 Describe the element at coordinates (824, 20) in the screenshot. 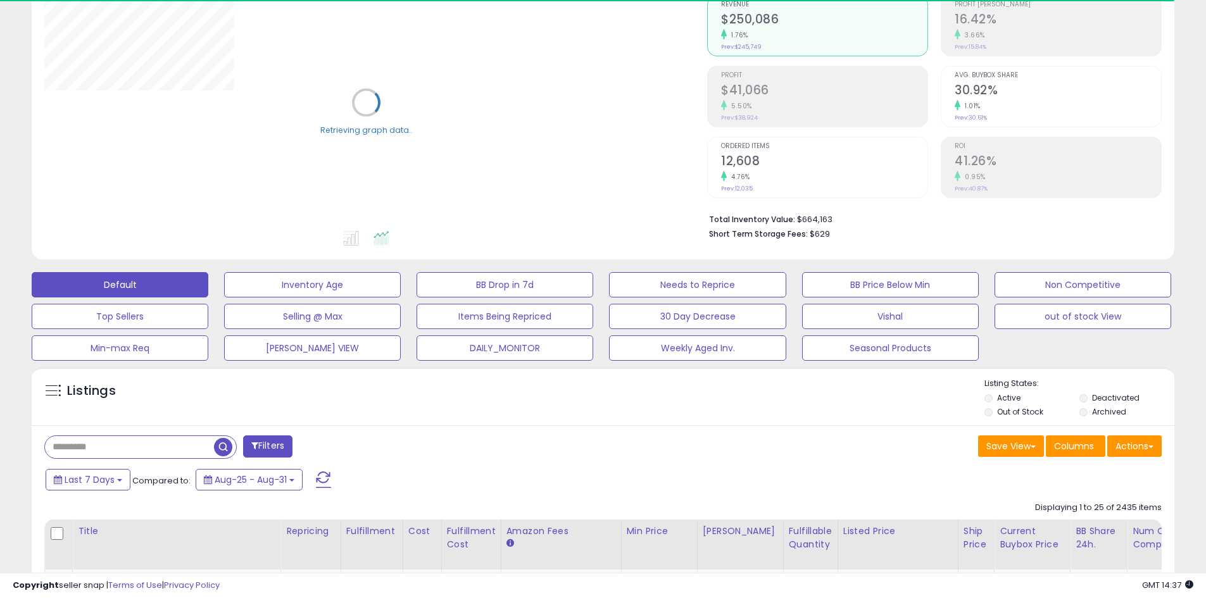

I see `h2: $250,086` at that location.